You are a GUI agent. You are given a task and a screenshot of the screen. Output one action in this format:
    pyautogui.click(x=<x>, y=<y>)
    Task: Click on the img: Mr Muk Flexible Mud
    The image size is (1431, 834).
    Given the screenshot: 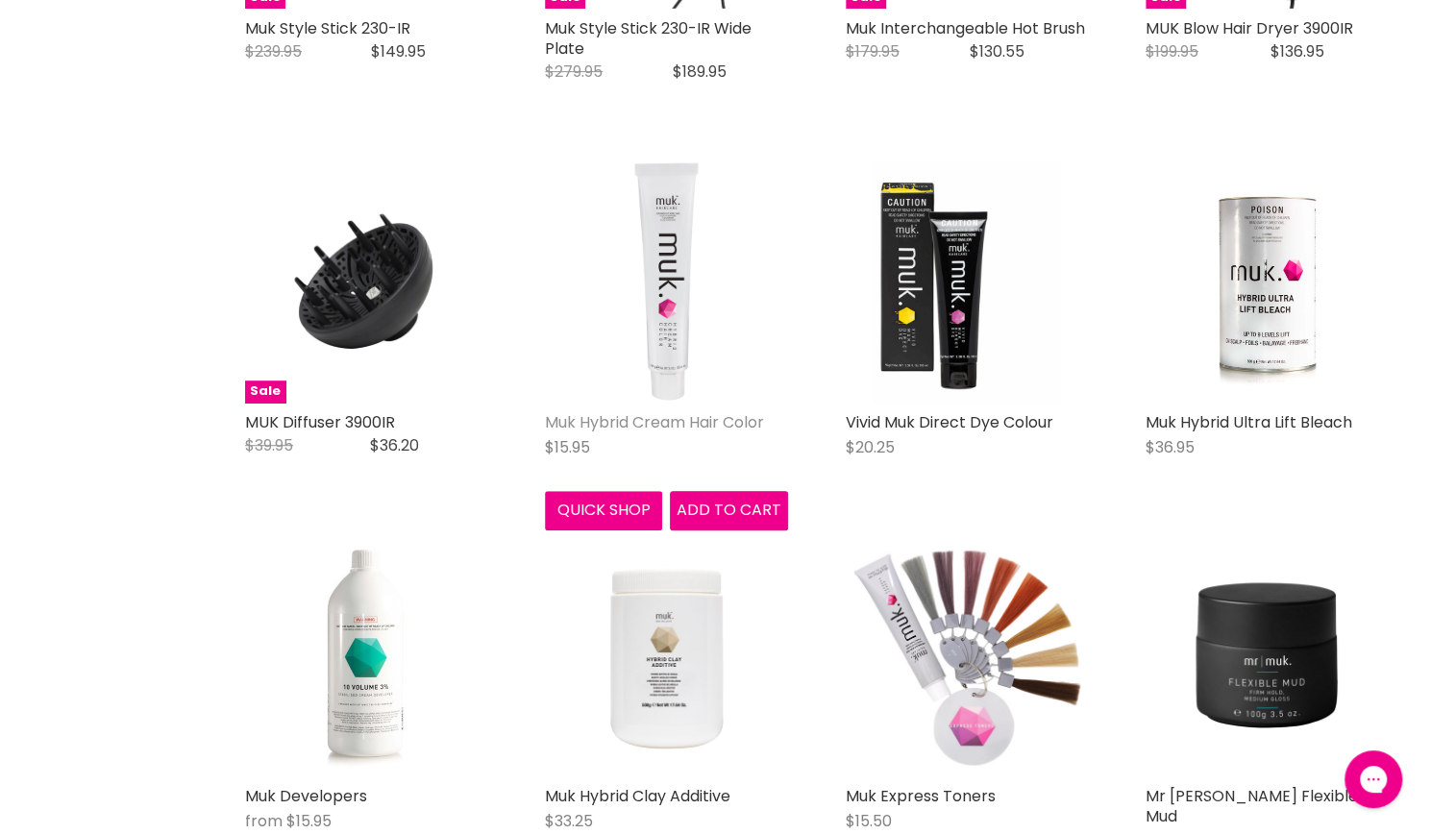 What is the action you would take?
    pyautogui.click(x=1266, y=655)
    